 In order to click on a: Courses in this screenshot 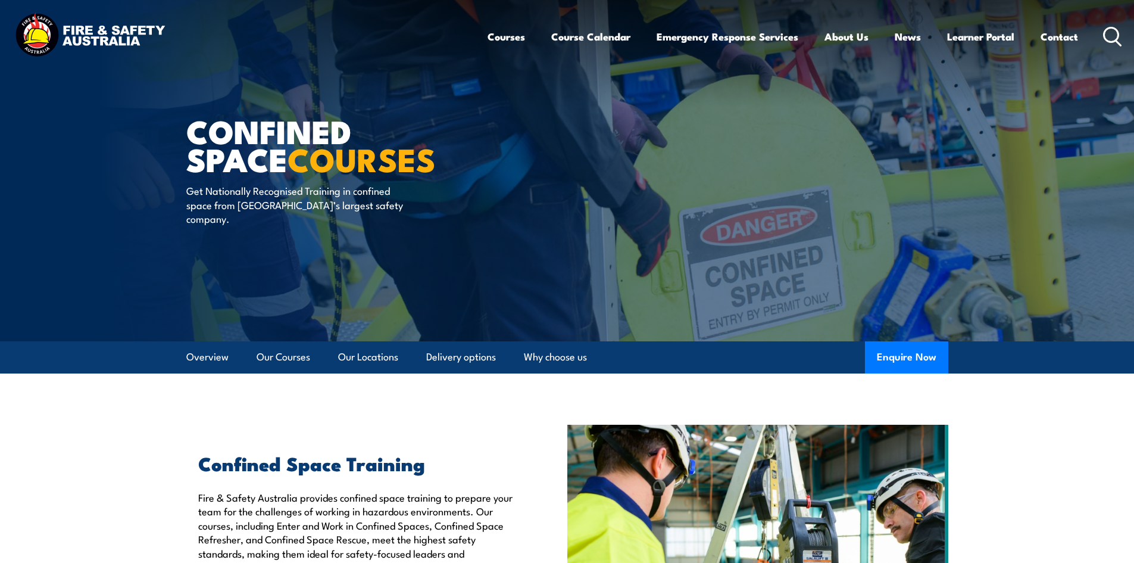, I will do `click(506, 36)`.